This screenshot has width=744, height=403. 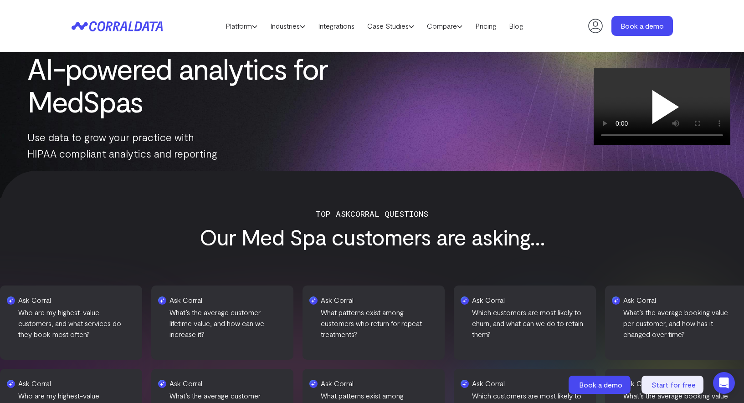 What do you see at coordinates (724, 383) in the screenshot?
I see `div: Open Intercom Messenger` at bounding box center [724, 383].